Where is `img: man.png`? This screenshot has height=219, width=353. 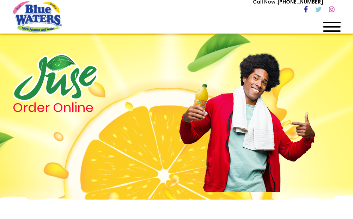
img: man.png is located at coordinates (247, 116).